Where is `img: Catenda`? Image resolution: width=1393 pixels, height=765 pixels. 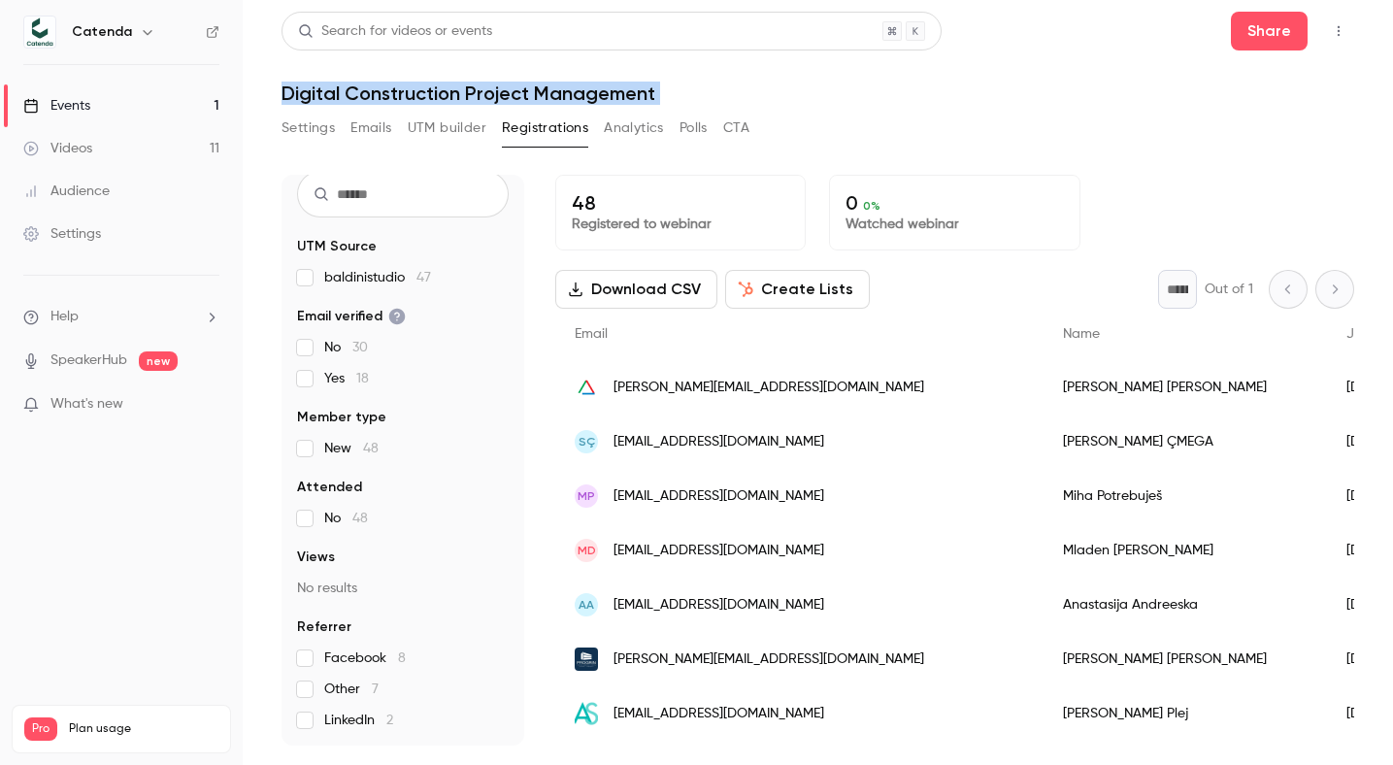 img: Catenda is located at coordinates (40, 32).